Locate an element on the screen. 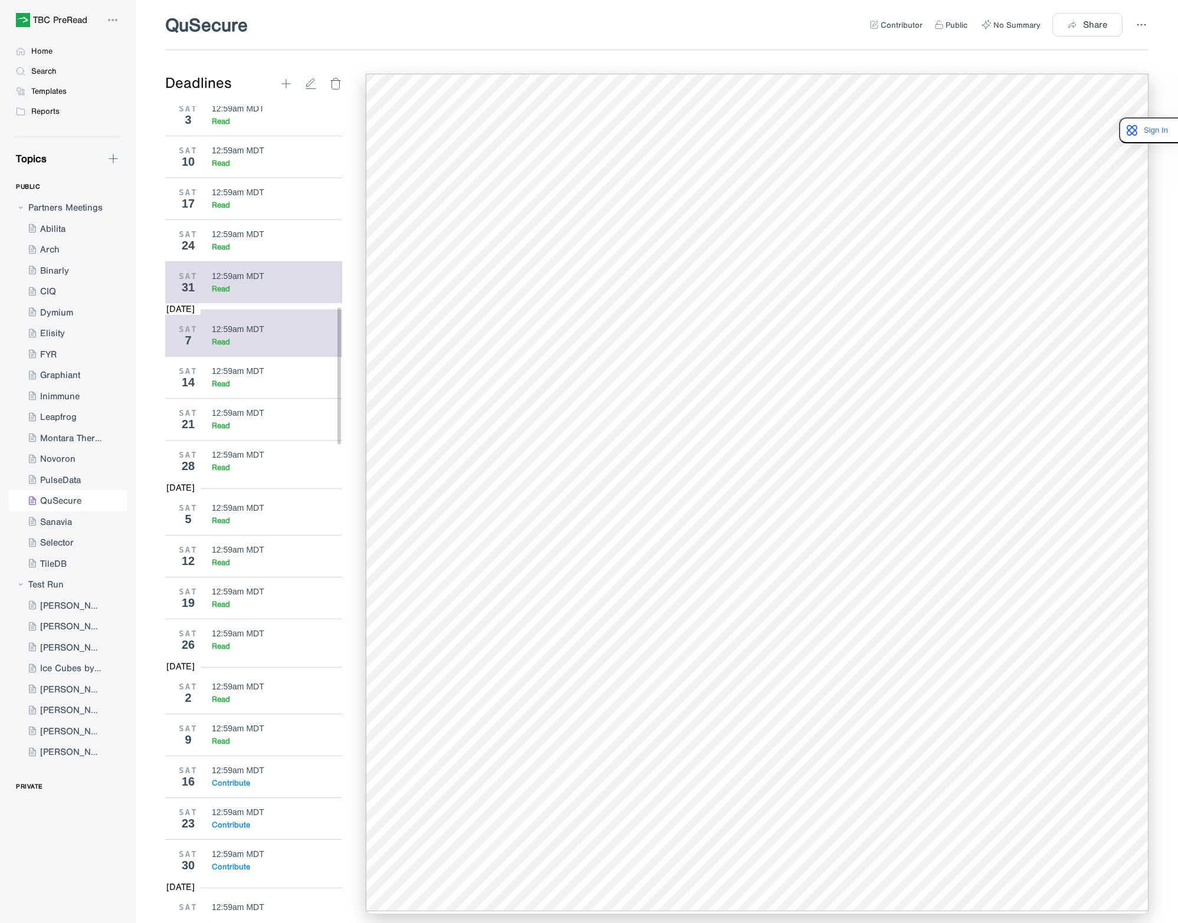 The width and height of the screenshot is (1178, 923). div: 17 is located at coordinates (188, 203).